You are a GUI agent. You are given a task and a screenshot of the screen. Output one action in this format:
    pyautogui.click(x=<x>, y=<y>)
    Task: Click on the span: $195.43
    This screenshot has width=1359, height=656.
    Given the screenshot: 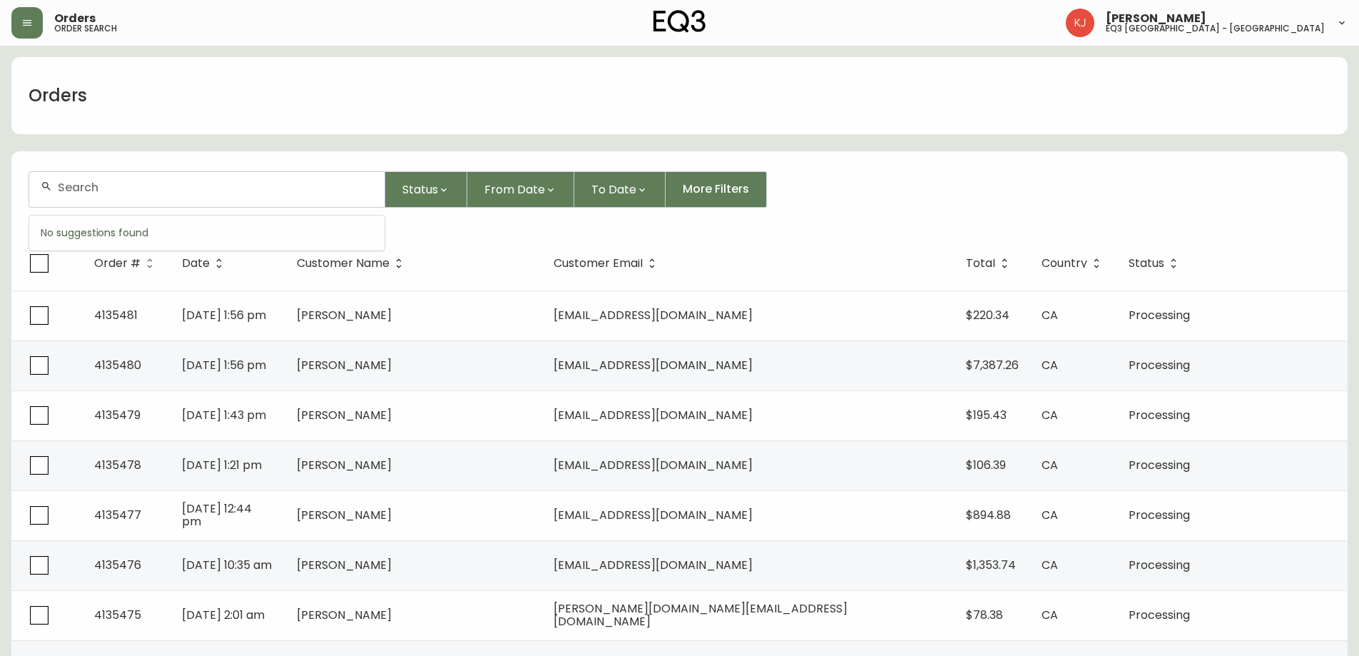 What is the action you would take?
    pyautogui.click(x=986, y=415)
    